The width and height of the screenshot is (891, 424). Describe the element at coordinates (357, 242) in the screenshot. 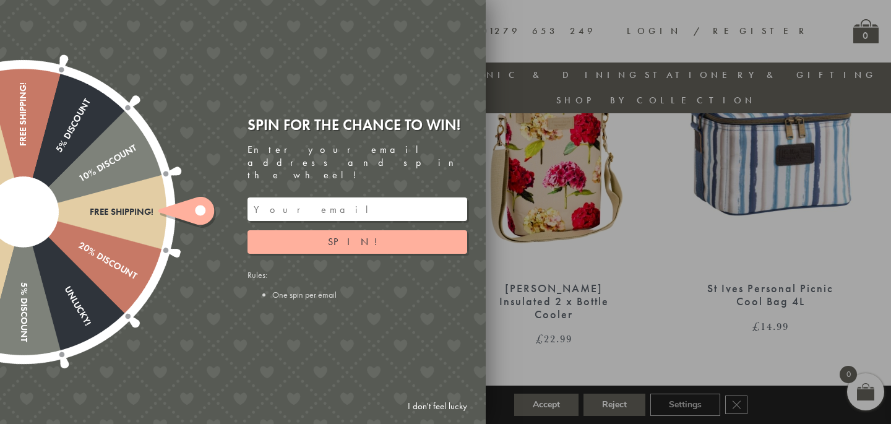

I see `button: Spin!` at that location.